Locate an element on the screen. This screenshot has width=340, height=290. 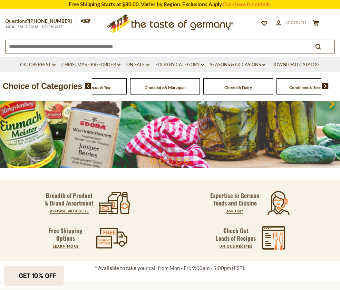
a: LEARN MORE is located at coordinates (66, 246).